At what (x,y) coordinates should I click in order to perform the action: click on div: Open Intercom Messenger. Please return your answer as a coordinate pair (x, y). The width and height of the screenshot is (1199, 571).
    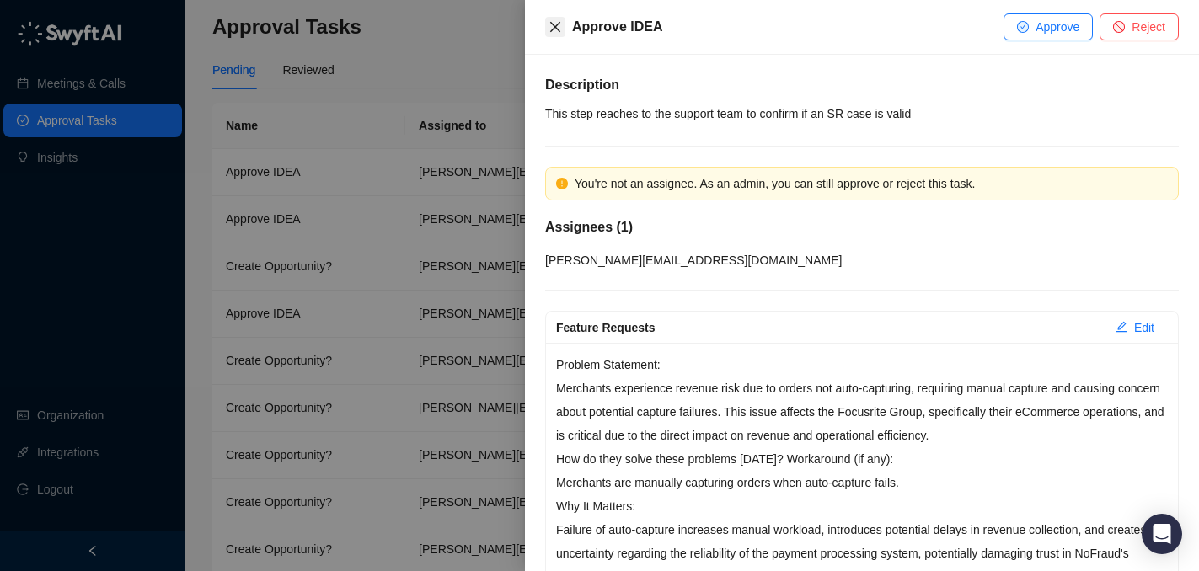
    Looking at the image, I should click on (1162, 534).